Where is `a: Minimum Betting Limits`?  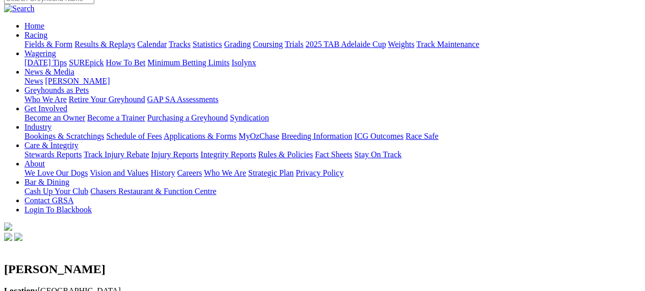
a: Minimum Betting Limits is located at coordinates (188, 62).